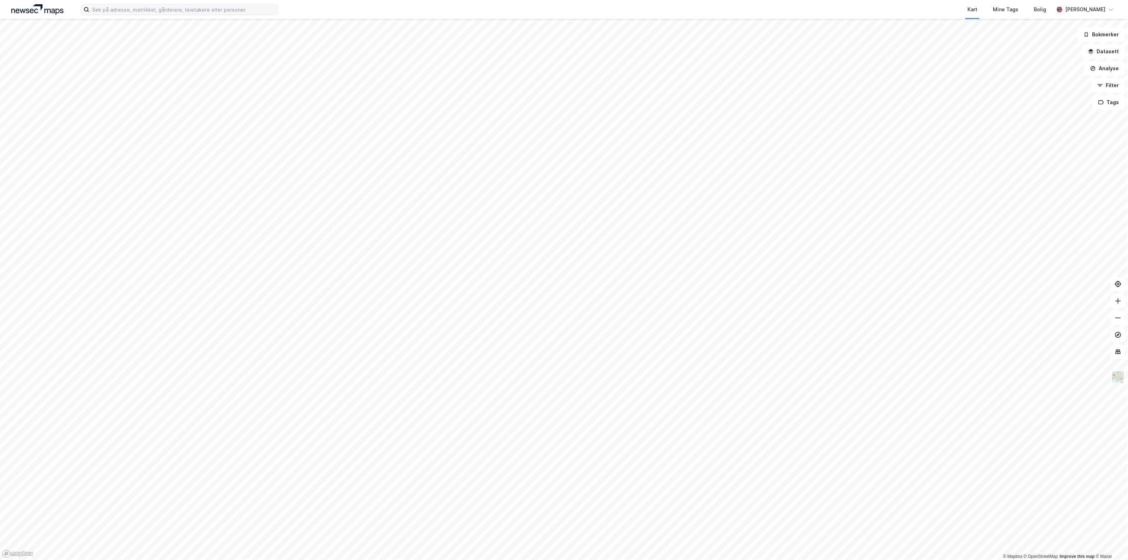 This screenshot has width=1128, height=560. I want to click on div: Bolig, so click(1040, 10).